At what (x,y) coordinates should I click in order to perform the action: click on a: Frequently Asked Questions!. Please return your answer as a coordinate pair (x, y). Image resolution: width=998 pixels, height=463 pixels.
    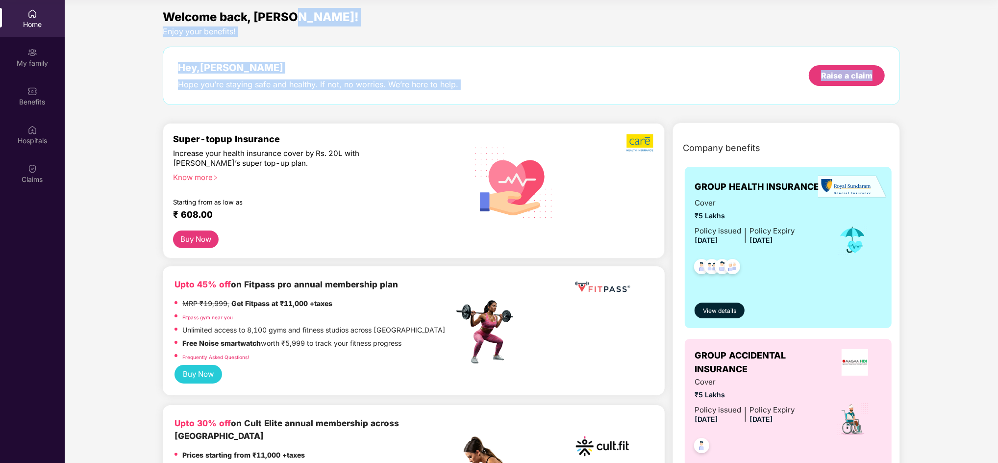
    Looking at the image, I should click on (216, 357).